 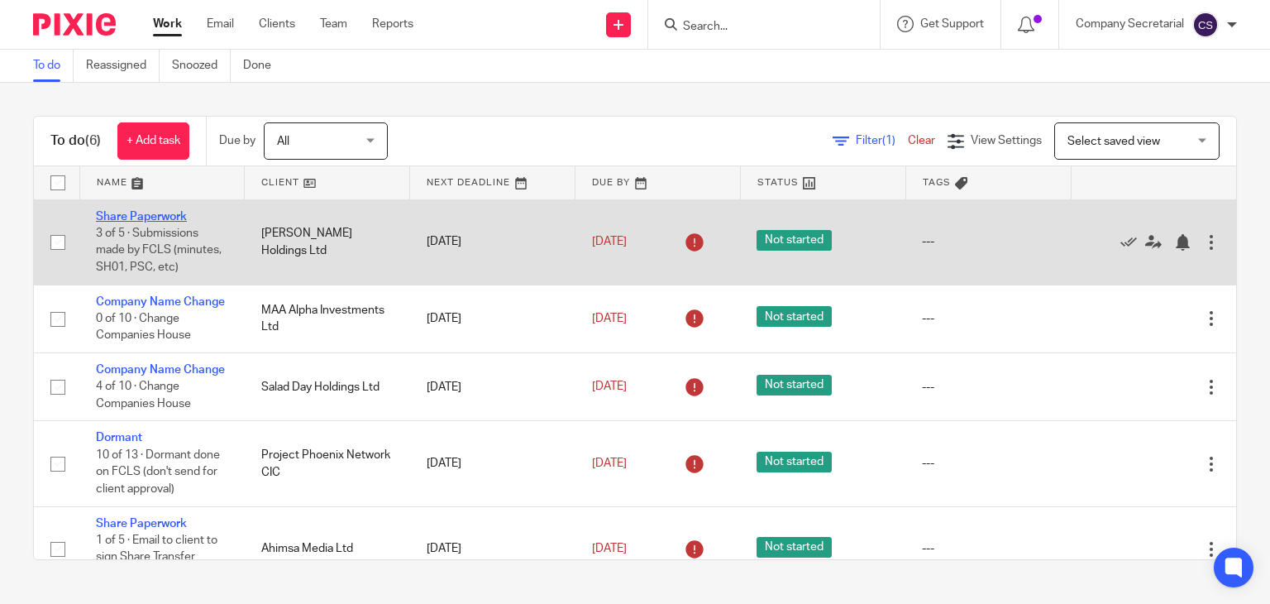 What do you see at coordinates (159, 250) in the screenshot?
I see `span: 3 of 5 · Submissions made by FCLS (minutes, SH01, PSC, etc)` at bounding box center [159, 250].